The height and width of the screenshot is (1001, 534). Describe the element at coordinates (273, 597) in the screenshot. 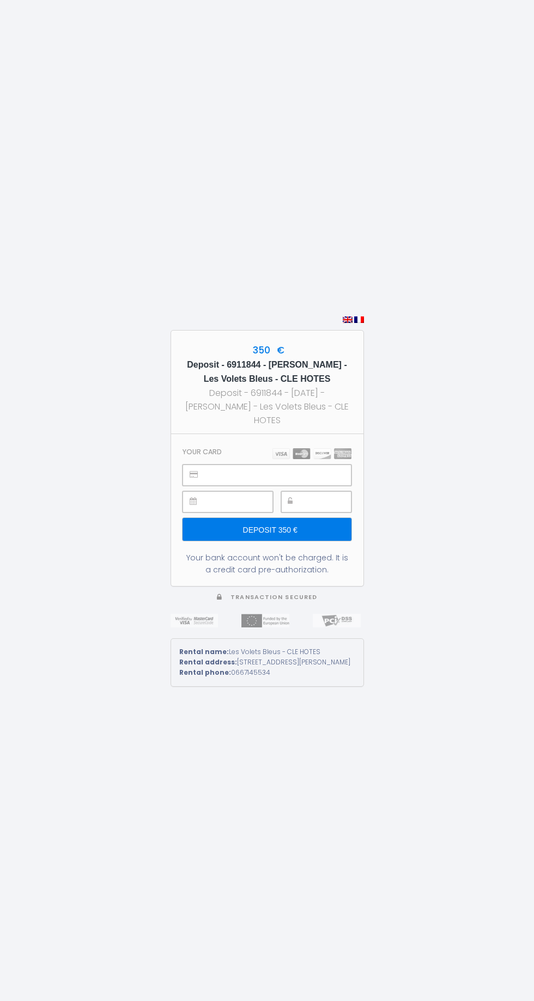

I see `span: Transaction secured` at that location.